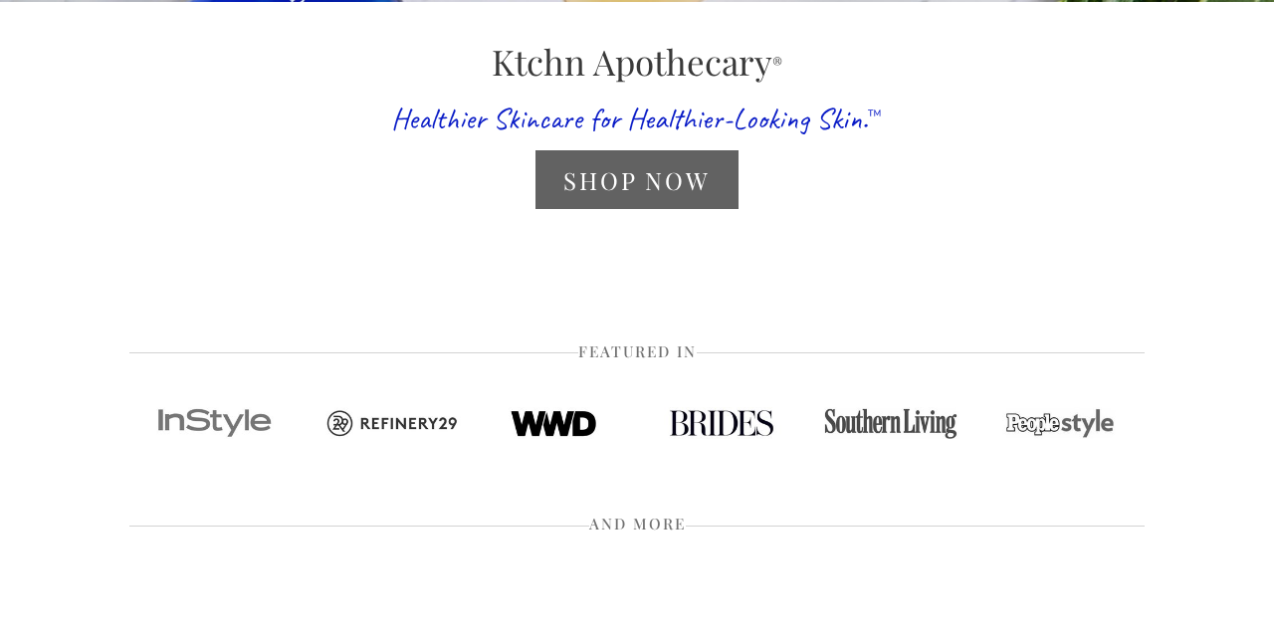 The height and width of the screenshot is (641, 1274). I want to click on img: Instyle.jpg, so click(214, 423).